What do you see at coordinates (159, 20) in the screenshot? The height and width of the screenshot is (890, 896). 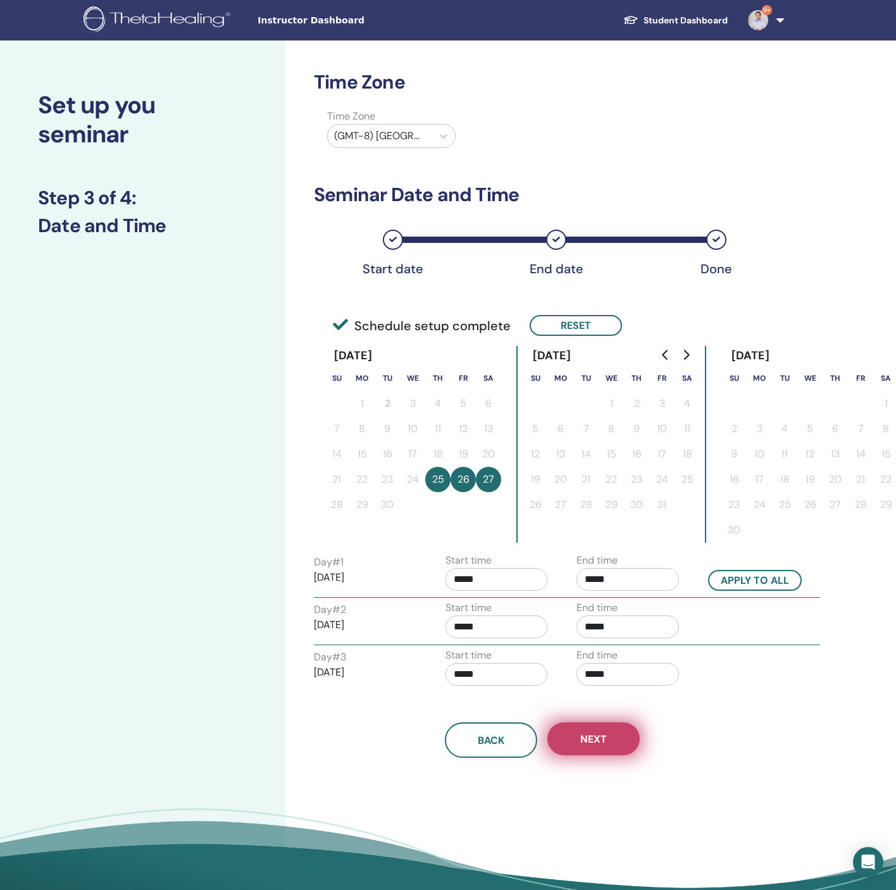 I see `img: logo.png` at bounding box center [159, 20].